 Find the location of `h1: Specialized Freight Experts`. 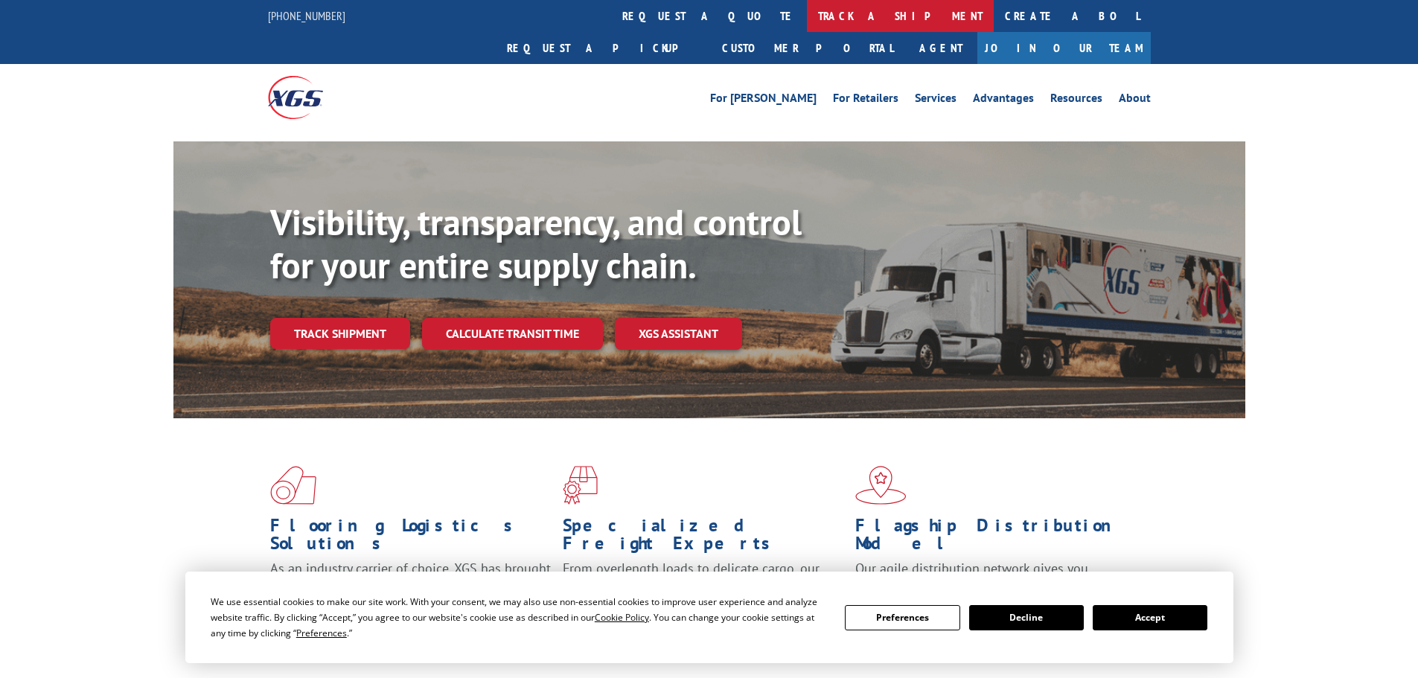

h1: Specialized Freight Experts is located at coordinates (703, 538).